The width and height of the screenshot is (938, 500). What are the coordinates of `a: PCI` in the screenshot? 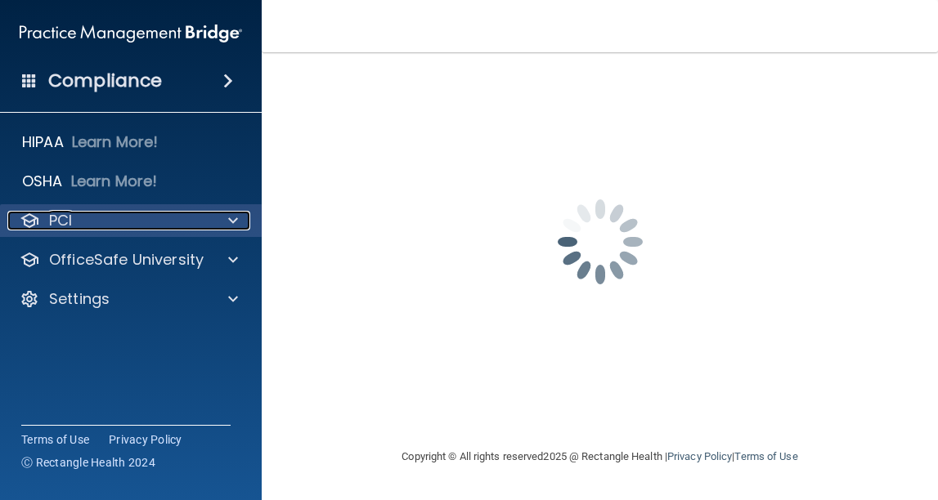 It's located at (128, 221).